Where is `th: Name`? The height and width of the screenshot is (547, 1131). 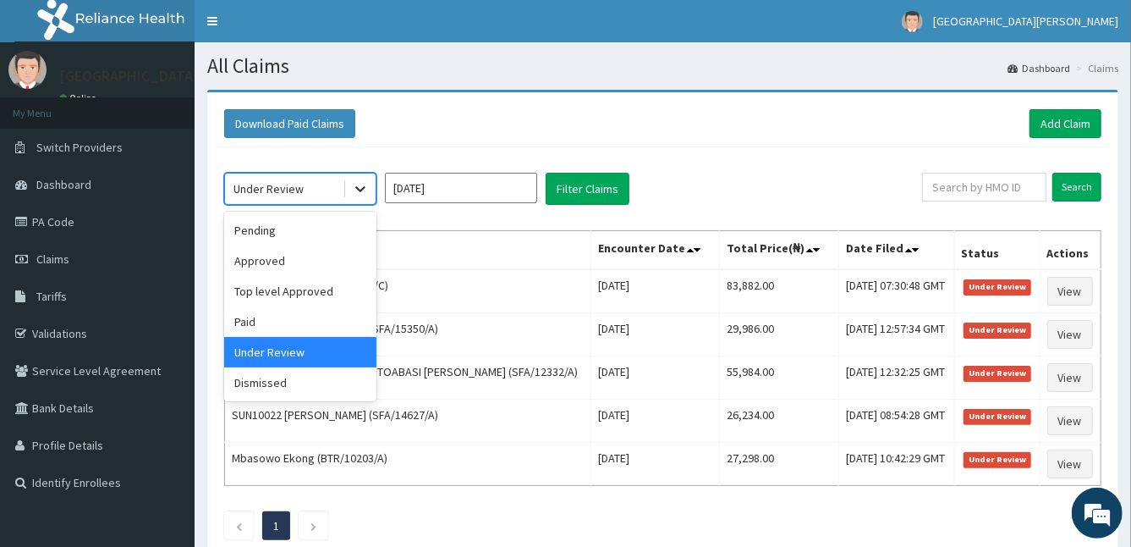 th: Name is located at coordinates (408, 250).